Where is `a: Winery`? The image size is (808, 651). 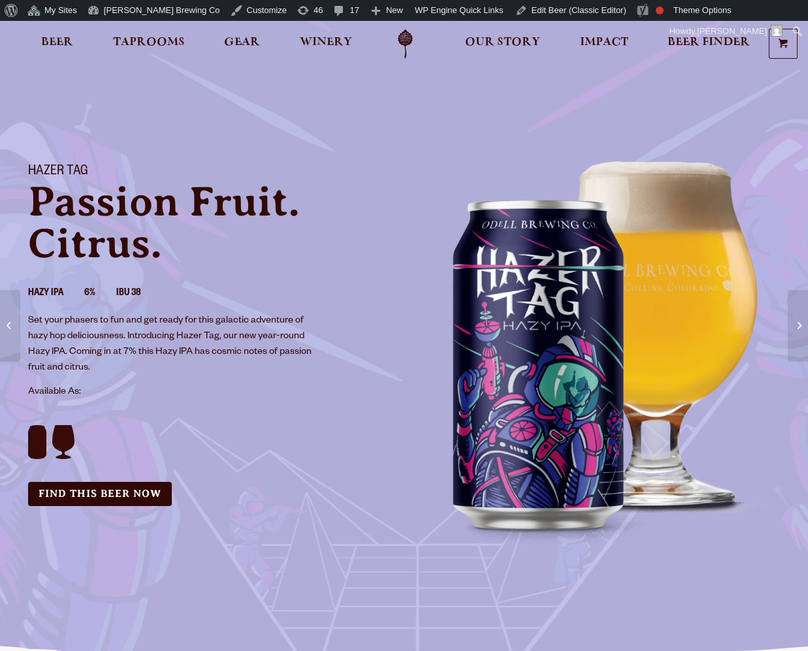
a: Winery is located at coordinates (326, 44).